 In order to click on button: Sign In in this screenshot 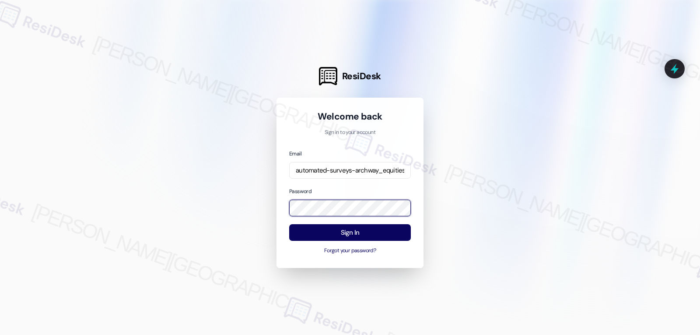, I will do `click(350, 232)`.